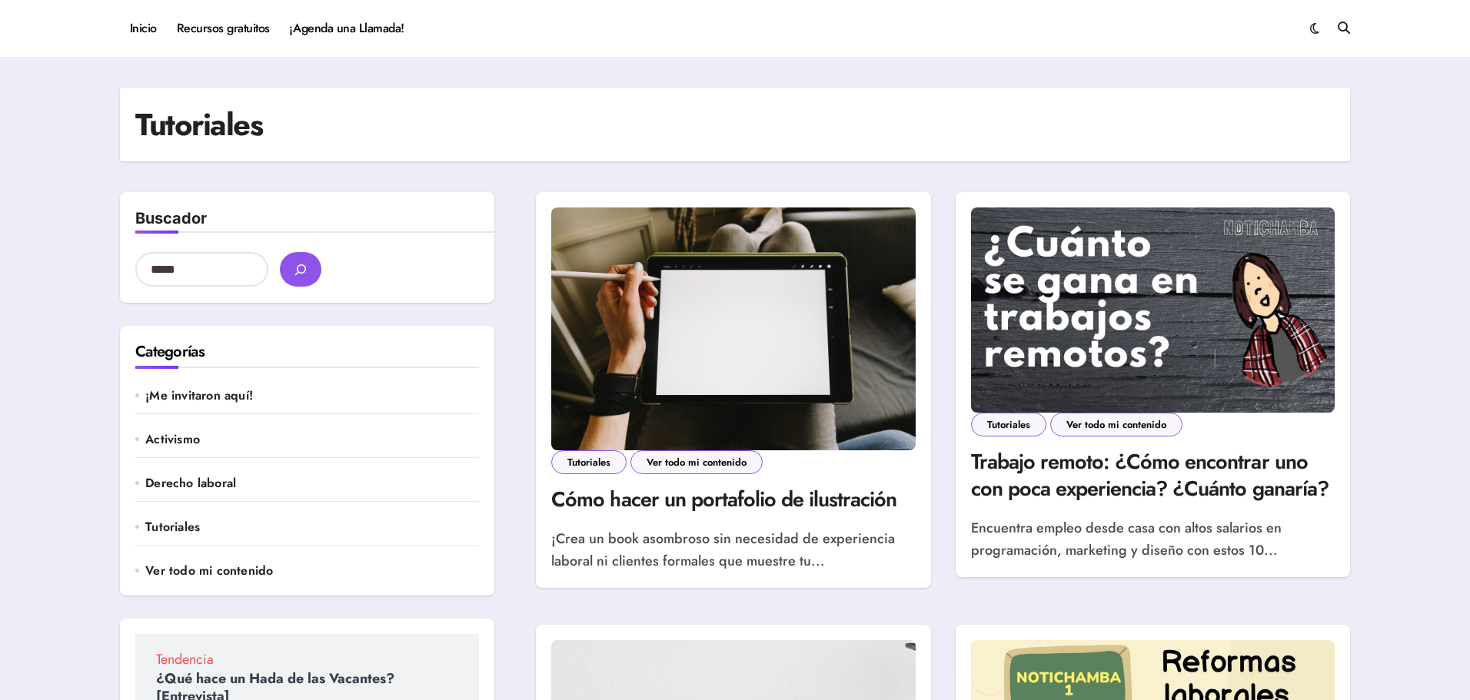 Image resolution: width=1470 pixels, height=700 pixels. Describe the element at coordinates (143, 28) in the screenshot. I see `a: Inicio` at that location.